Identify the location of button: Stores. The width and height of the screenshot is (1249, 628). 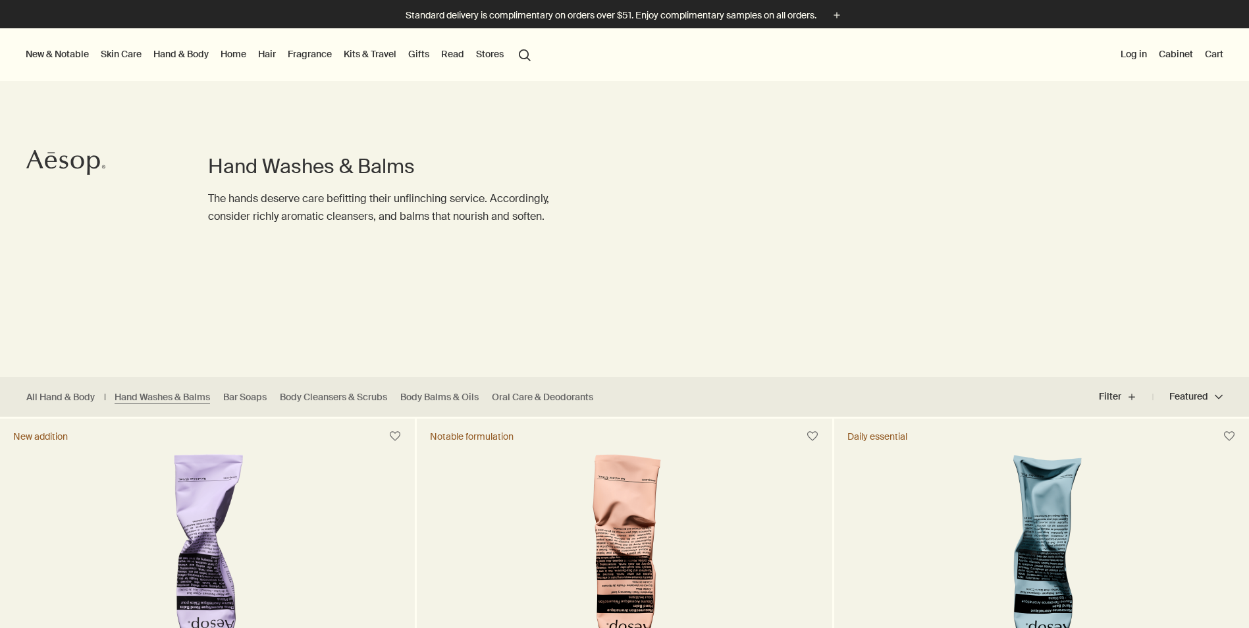
(490, 54).